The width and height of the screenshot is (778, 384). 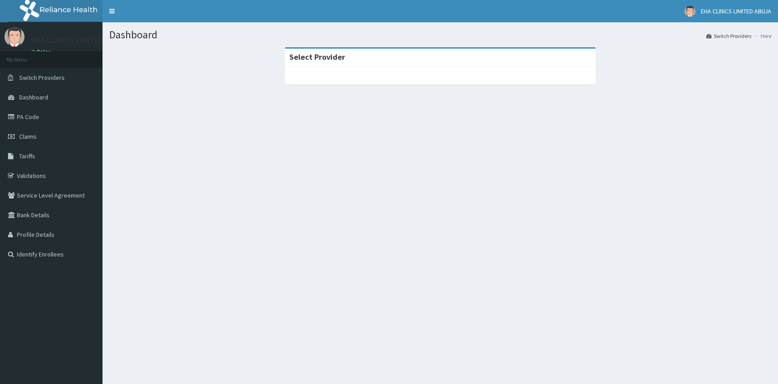 What do you see at coordinates (42, 78) in the screenshot?
I see `span: Switch Providers` at bounding box center [42, 78].